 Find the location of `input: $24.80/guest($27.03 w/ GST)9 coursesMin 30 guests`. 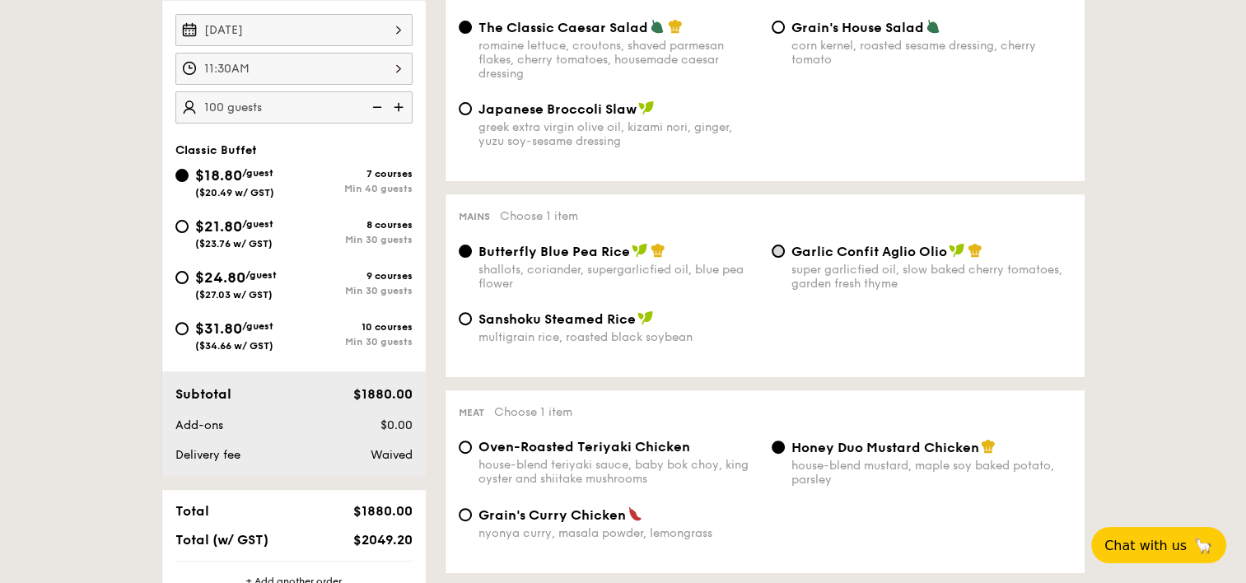

input: $24.80/guest($27.03 w/ GST)9 coursesMin 30 guests is located at coordinates (182, 277).